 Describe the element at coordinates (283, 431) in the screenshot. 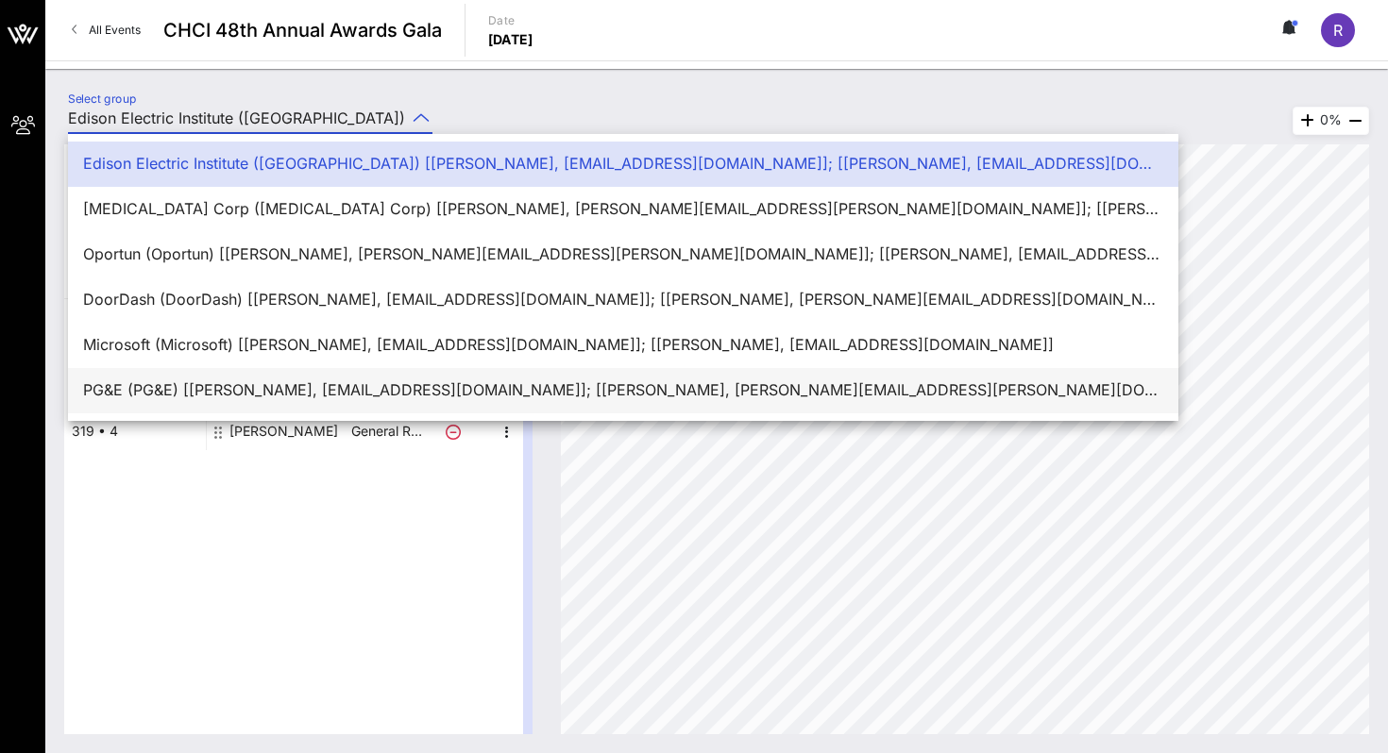

I see `div: Chelsea Cruz` at that location.